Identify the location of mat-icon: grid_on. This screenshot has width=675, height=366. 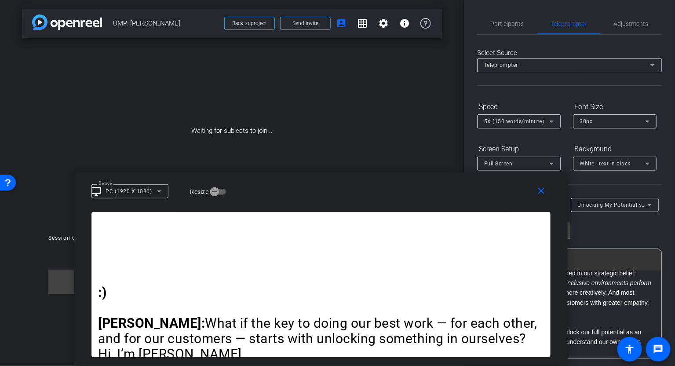
(362, 23).